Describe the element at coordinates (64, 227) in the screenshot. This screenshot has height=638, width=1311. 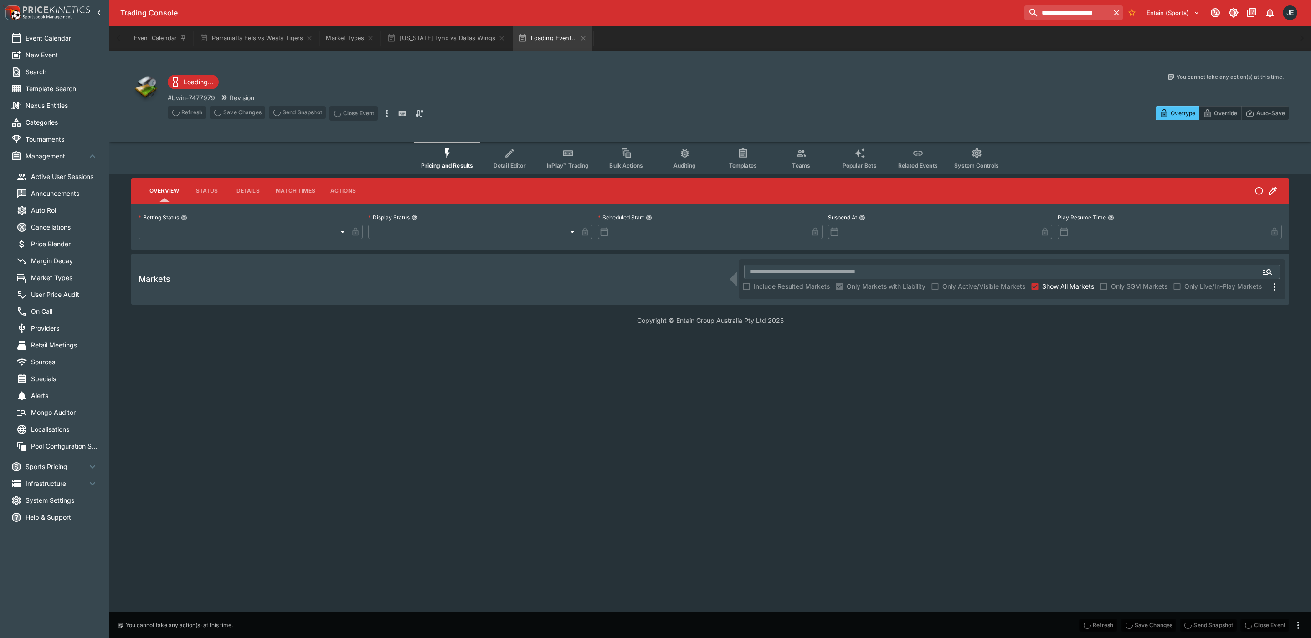
I see `span: Cancellations` at that location.